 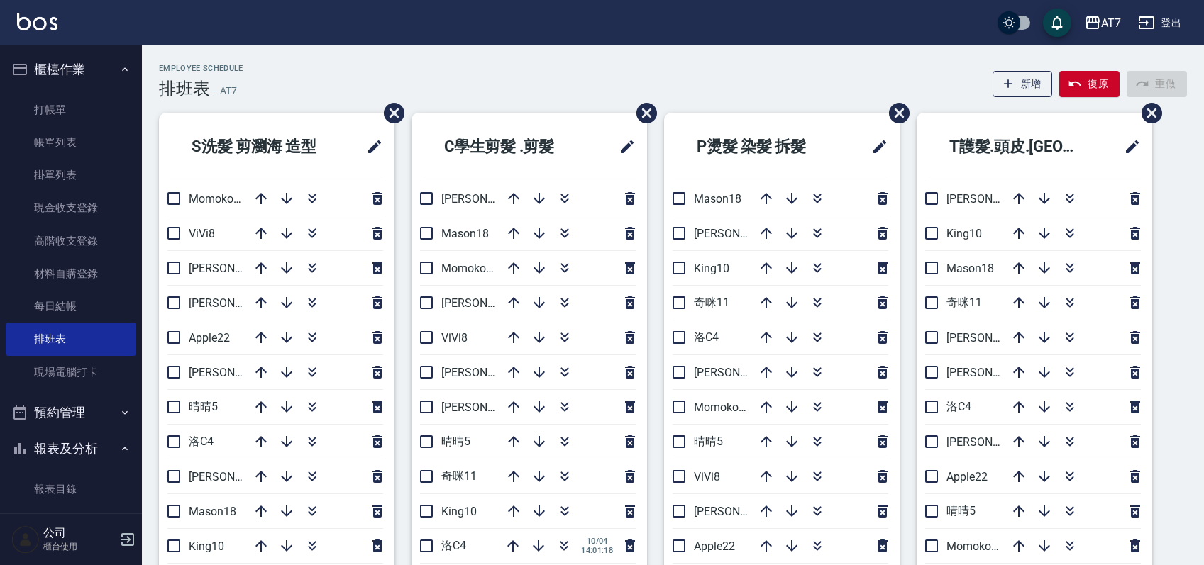 I want to click on a: 每日結帳, so click(x=71, y=306).